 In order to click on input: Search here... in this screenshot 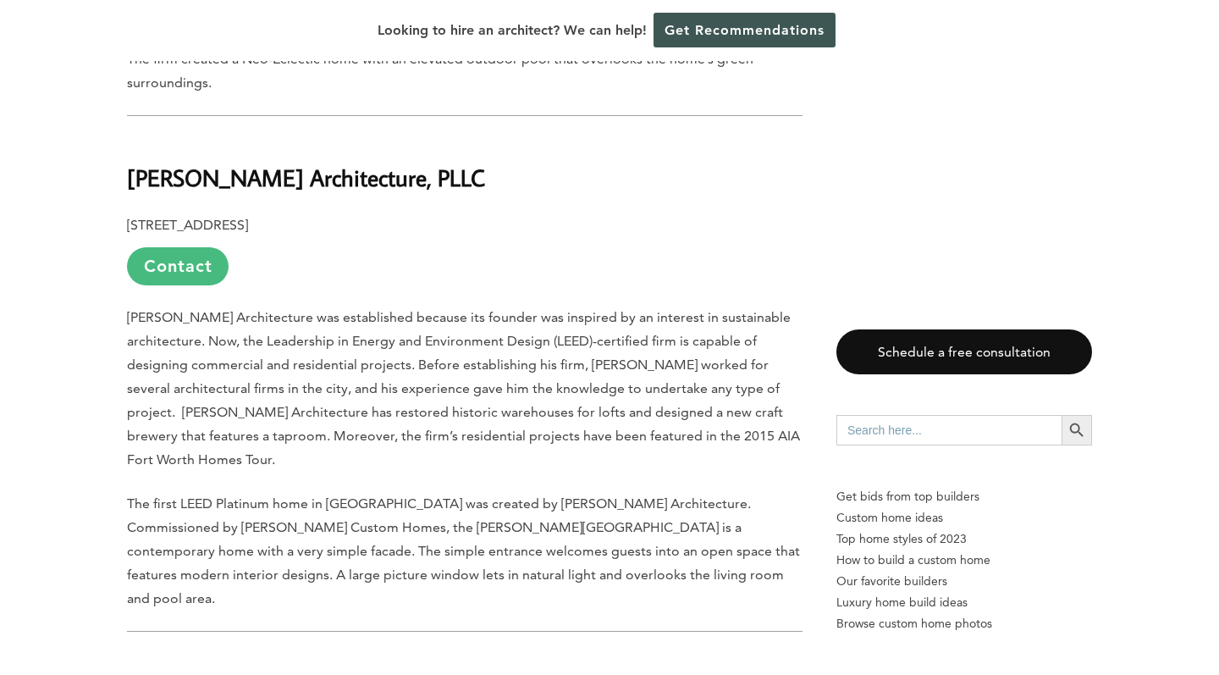, I will do `click(949, 430)`.